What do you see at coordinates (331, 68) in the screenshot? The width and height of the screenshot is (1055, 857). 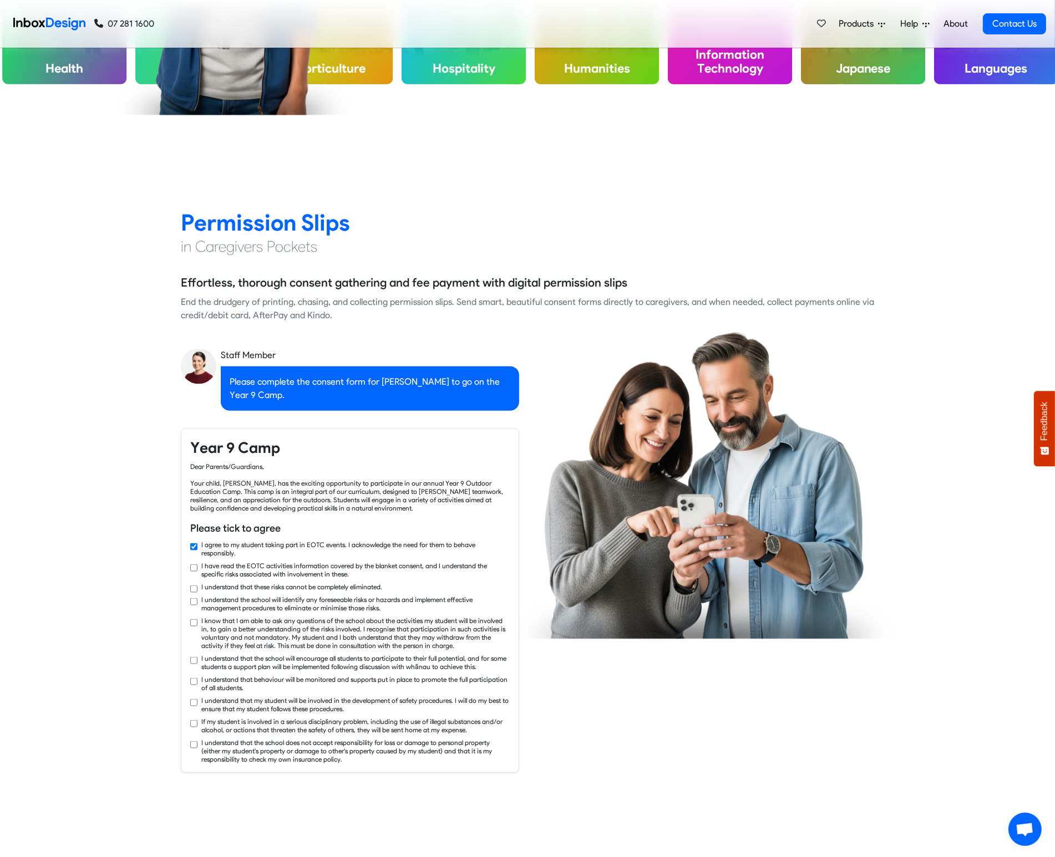 I see `h4: Horticulture` at bounding box center [331, 68].